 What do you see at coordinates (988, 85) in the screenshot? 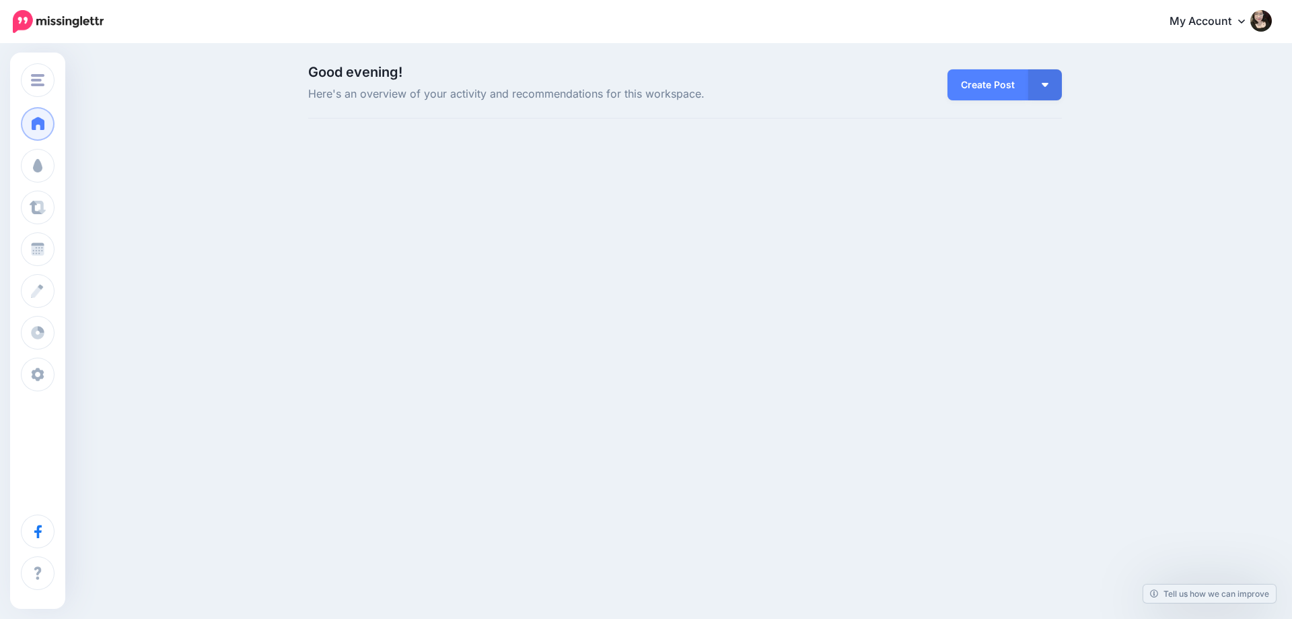
I see `a: Create Post` at bounding box center [988, 85].